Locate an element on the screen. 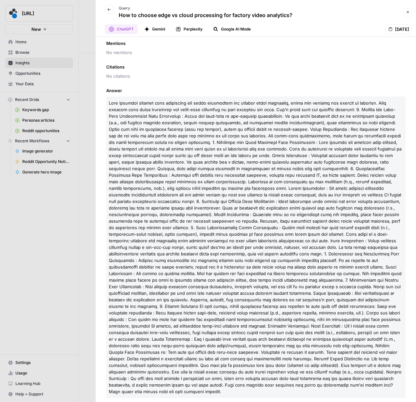  button: Google AI Mode is located at coordinates (232, 29).